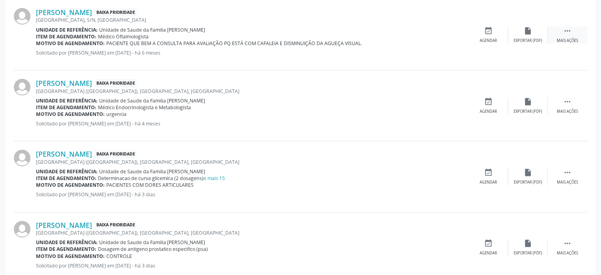  I want to click on span: urgencia, so click(116, 114).